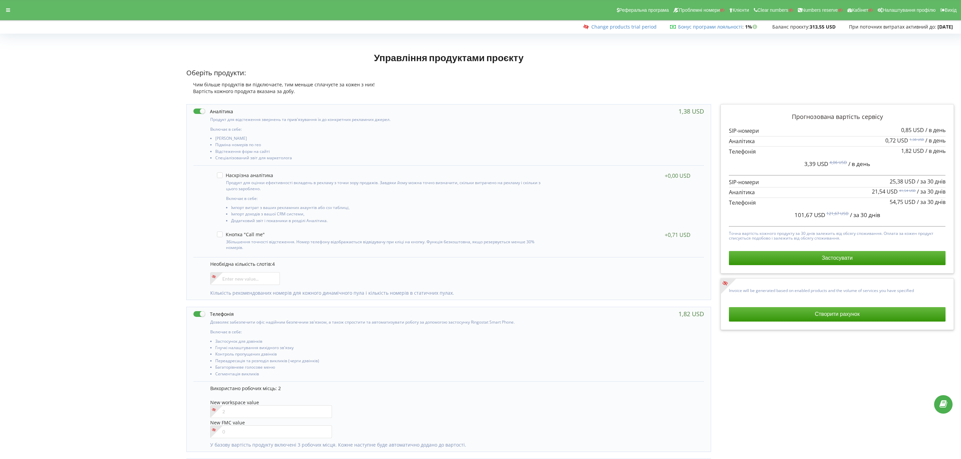 The image size is (961, 459). Describe the element at coordinates (892, 27) in the screenshot. I see `span: При поточних витратах активний до:` at that location.